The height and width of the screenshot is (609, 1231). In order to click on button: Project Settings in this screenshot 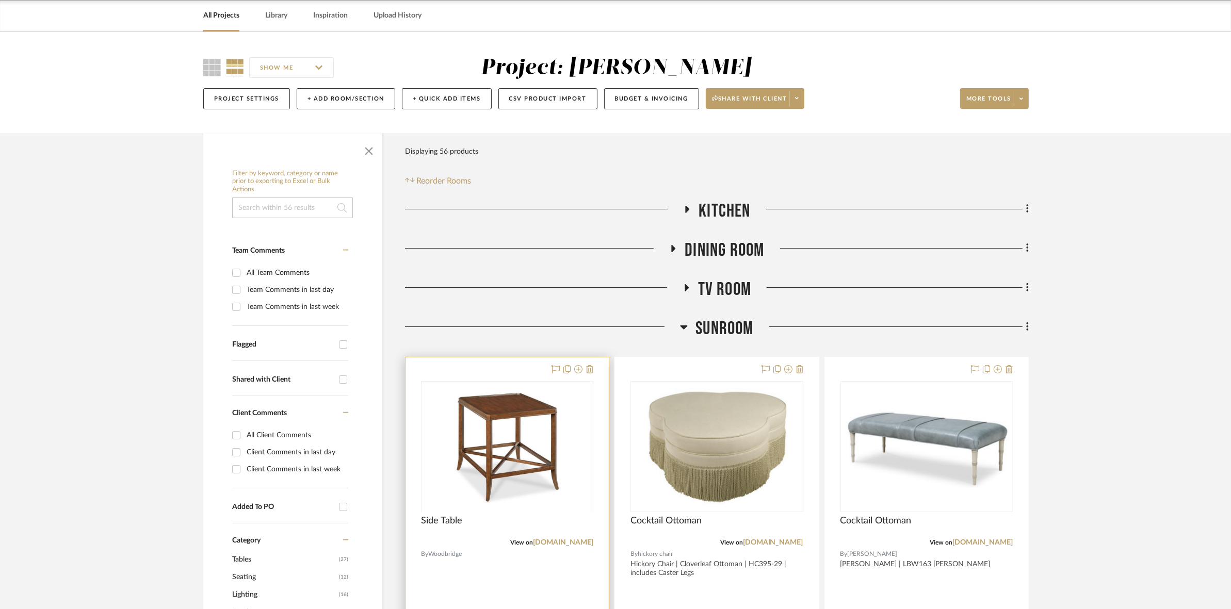, I will do `click(247, 99)`.